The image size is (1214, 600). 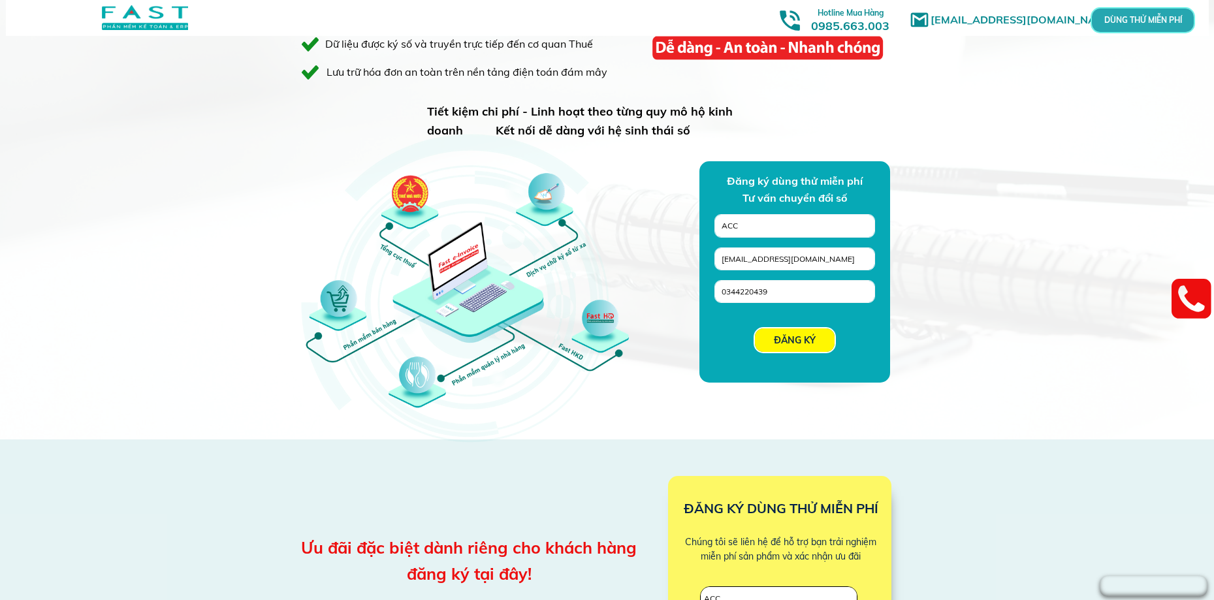 What do you see at coordinates (795, 226) in the screenshot?
I see `input: Họ và Tên` at bounding box center [795, 226].